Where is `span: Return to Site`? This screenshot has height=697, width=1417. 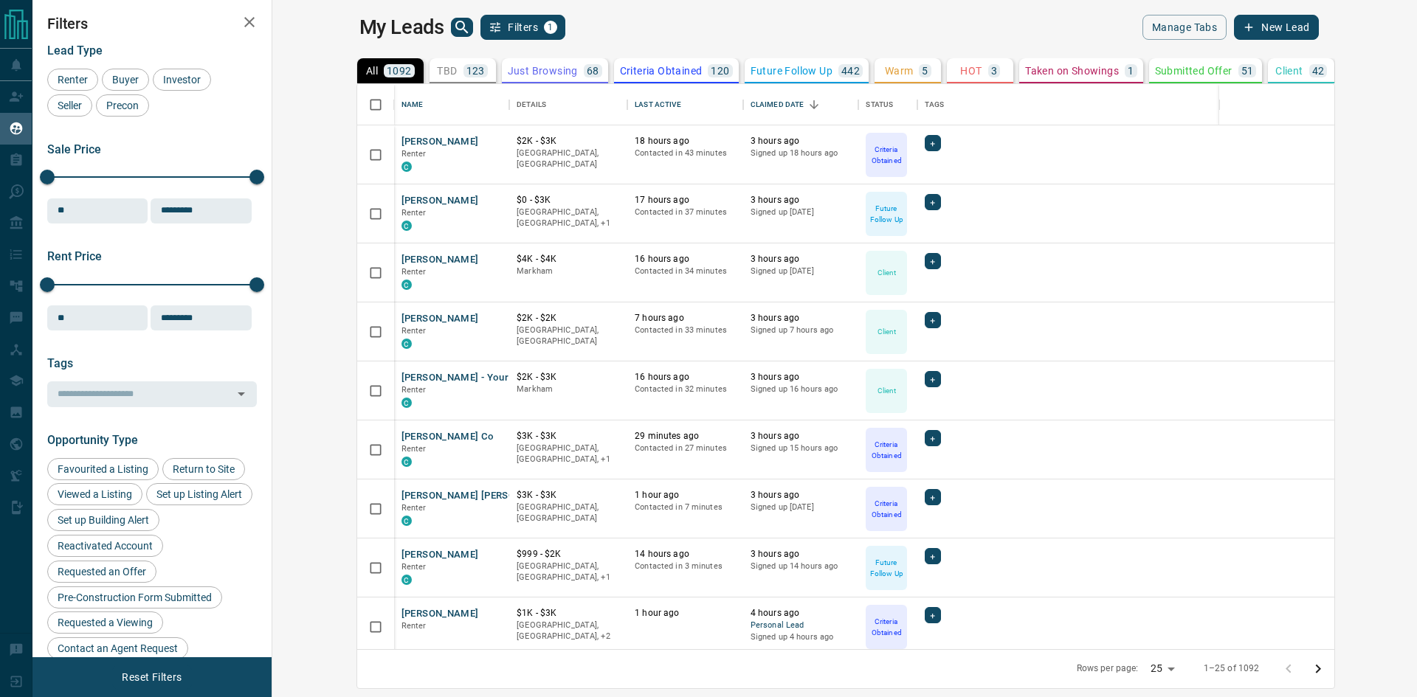
span: Return to Site is located at coordinates (204, 469).